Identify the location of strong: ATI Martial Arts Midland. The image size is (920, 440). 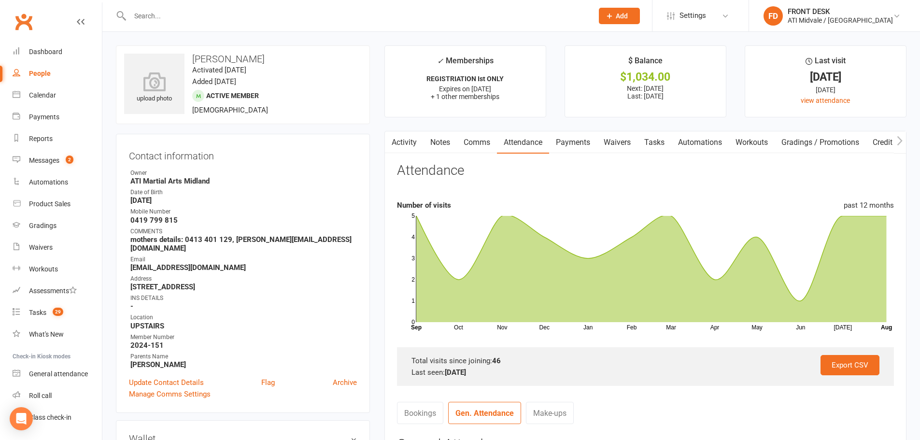
(243, 181).